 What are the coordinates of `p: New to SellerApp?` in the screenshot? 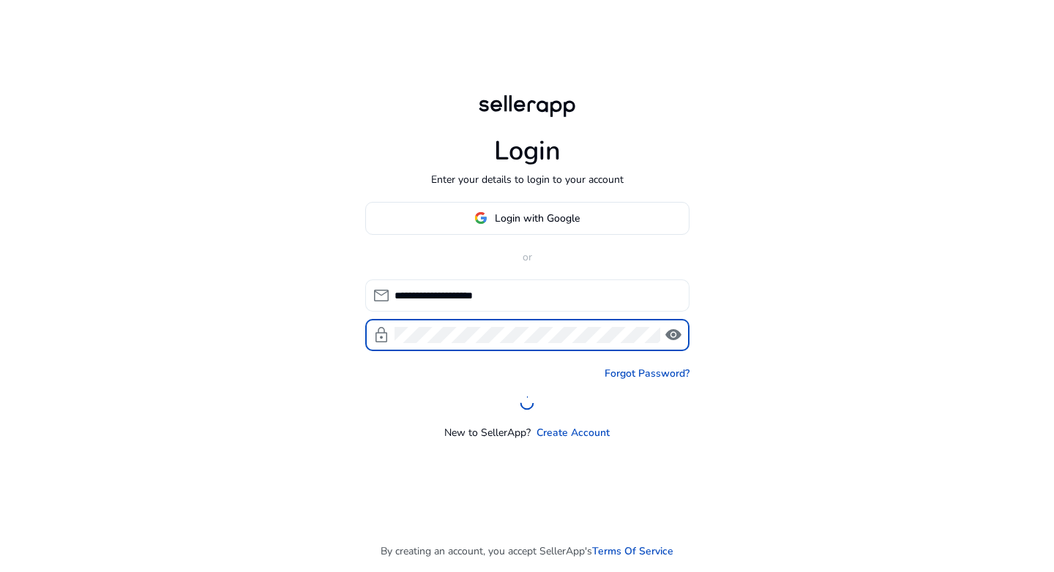 It's located at (487, 433).